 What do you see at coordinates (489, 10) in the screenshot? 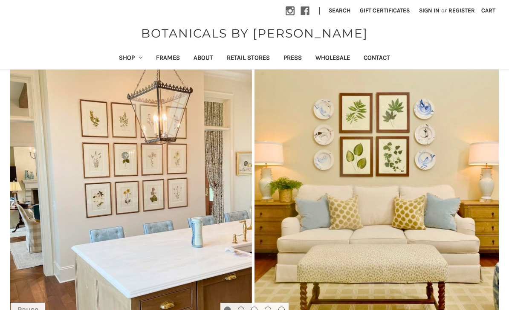
I see `span: Cart` at bounding box center [489, 10].